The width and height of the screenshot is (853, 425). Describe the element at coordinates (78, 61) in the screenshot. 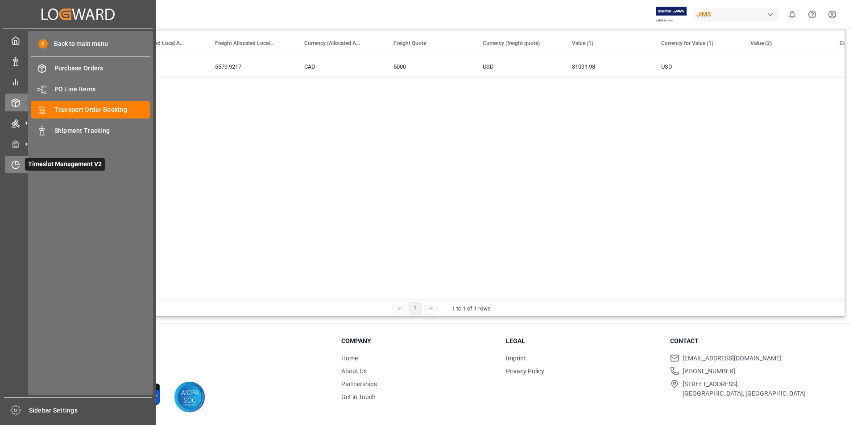

I see `a: Data Management` at that location.